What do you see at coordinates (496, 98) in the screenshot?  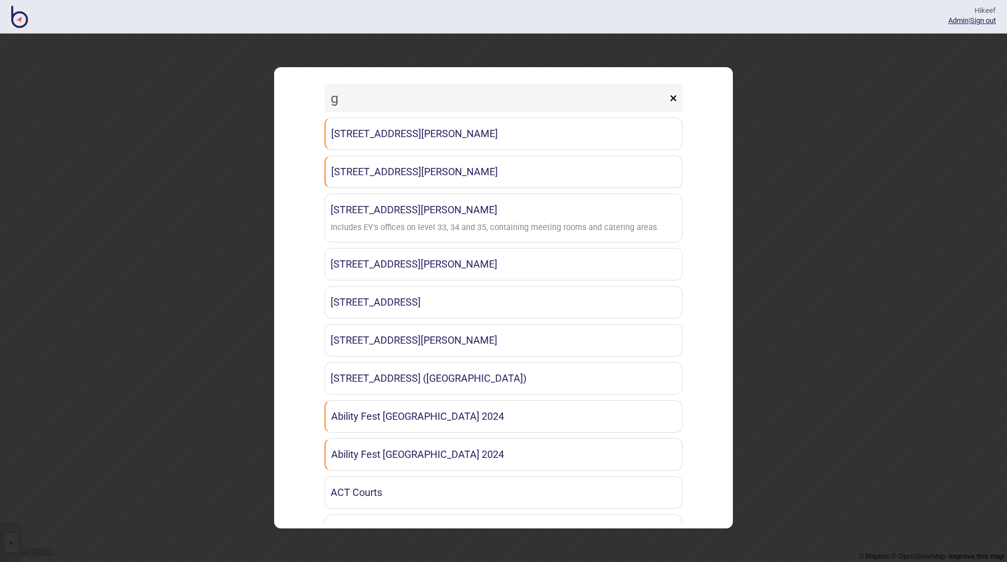 I see `input: Search locations by tag + name` at bounding box center [496, 98].